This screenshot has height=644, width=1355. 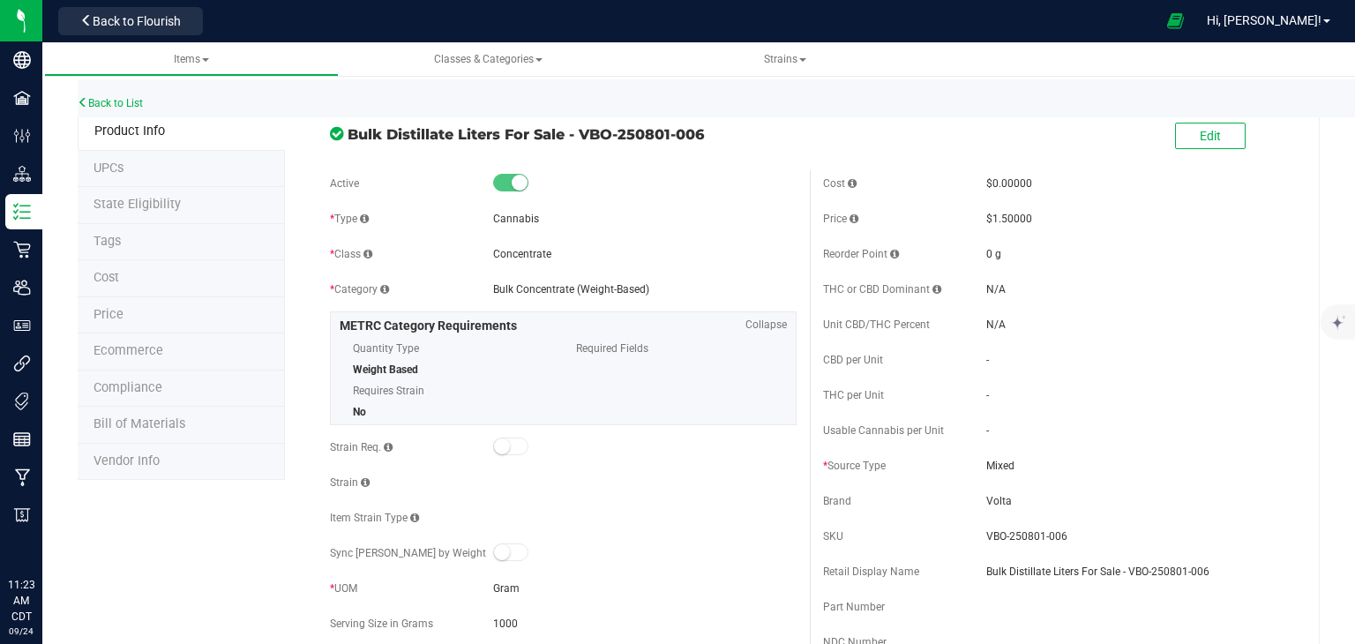 I want to click on span: Unit CBD/THC Percent, so click(x=876, y=325).